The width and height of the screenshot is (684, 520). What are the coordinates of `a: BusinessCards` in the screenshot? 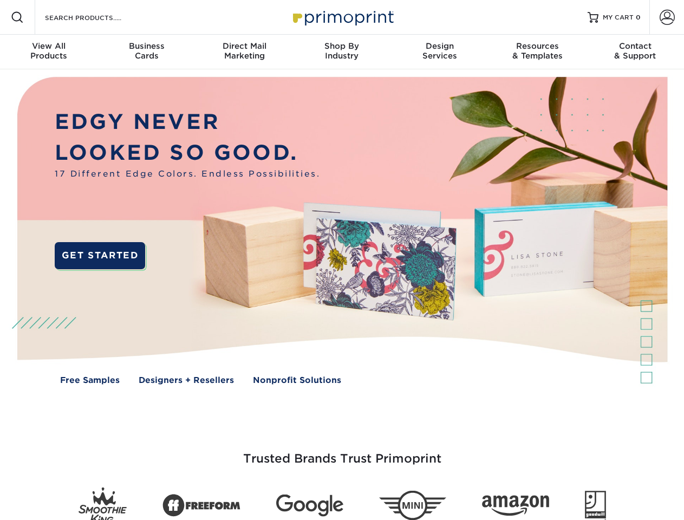 It's located at (146, 52).